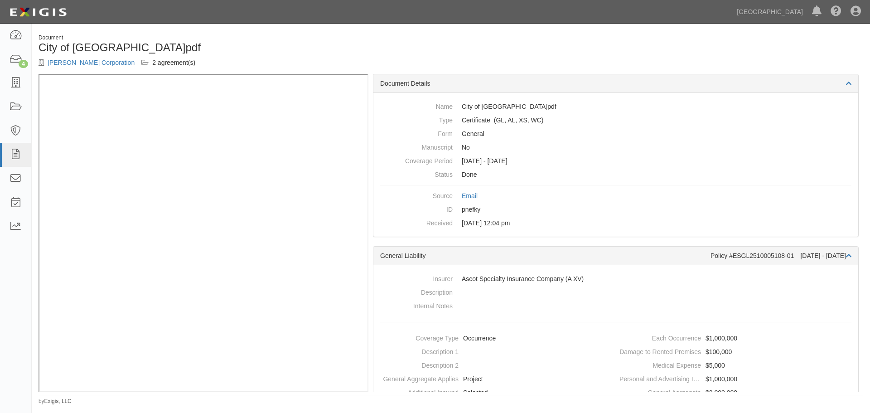 The height and width of the screenshot is (413, 870). Describe the element at coordinates (38, 12) in the screenshot. I see `img: logo-5460c22ac91f19d4615b14bd174203de0afe785f0fc80cf4dbbc73dc1793850b.png` at that location.